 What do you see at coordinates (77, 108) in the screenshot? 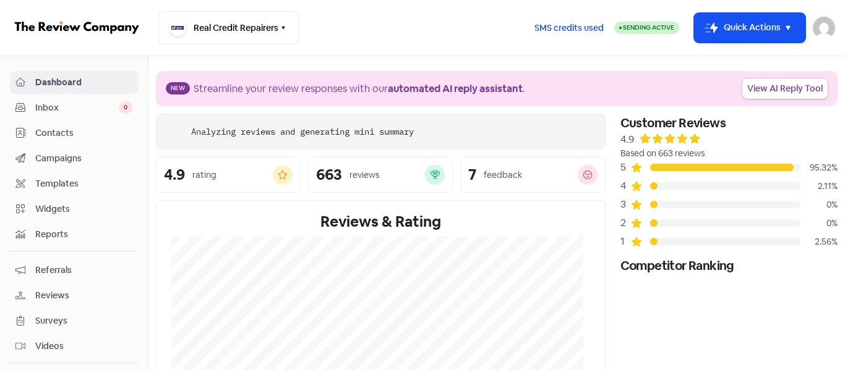
I see `span: Inbox` at bounding box center [77, 108].